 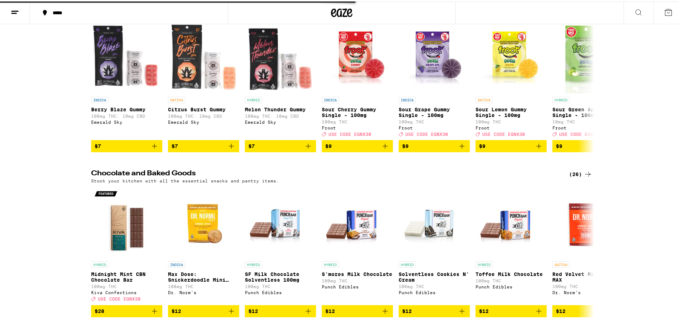 What do you see at coordinates (127, 276) in the screenshot?
I see `p: Midnight Mint CBN Chocolate Bar` at bounding box center [127, 276].